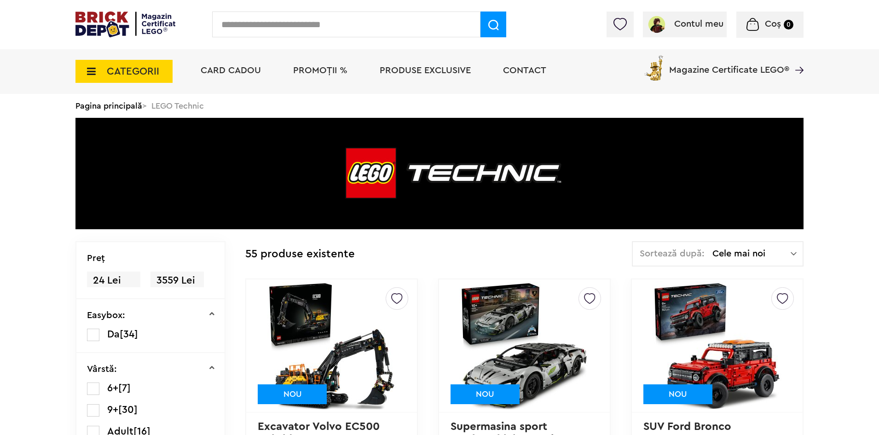 This screenshot has height=435, width=879. I want to click on a: Contul meu, so click(685, 24).